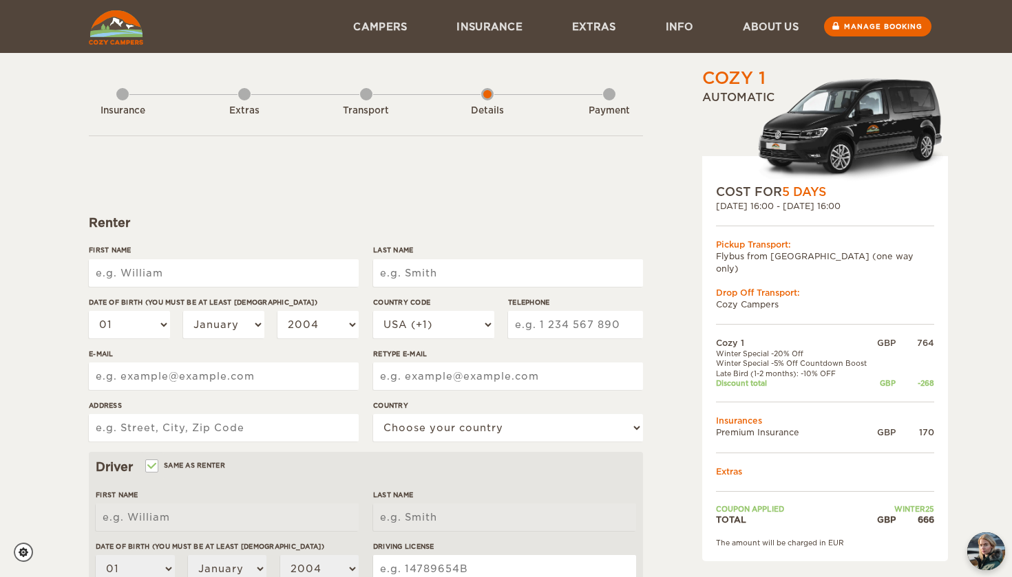 The height and width of the screenshot is (577, 1012). Describe the element at coordinates (795, 520) in the screenshot. I see `td: TOTAL` at that location.